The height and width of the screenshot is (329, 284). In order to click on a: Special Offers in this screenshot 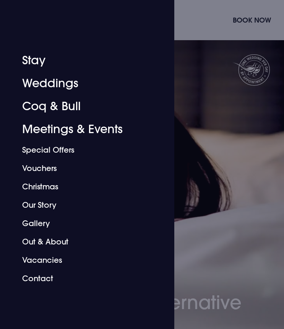, I will do `click(83, 150)`.